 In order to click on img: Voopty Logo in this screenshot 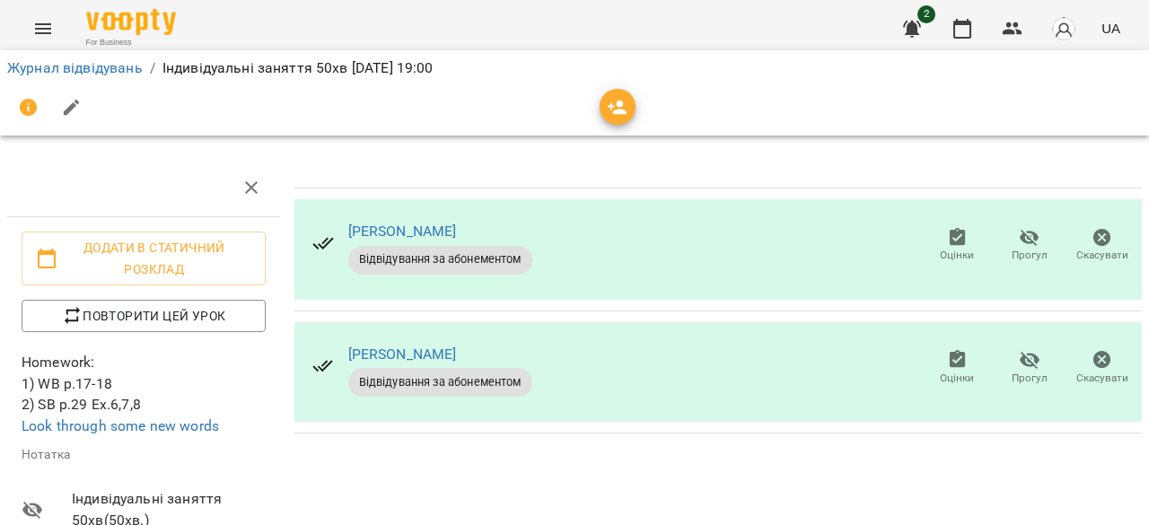, I will do `click(131, 22)`.